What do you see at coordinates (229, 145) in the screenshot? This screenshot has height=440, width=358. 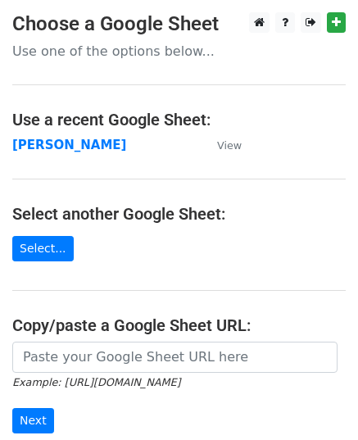 I see `small: View` at bounding box center [229, 145].